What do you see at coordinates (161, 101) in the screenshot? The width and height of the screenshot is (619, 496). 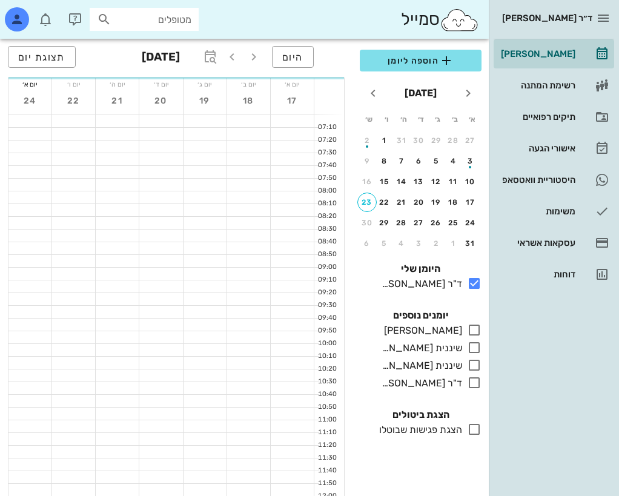 I see `span: 20` at bounding box center [161, 101].